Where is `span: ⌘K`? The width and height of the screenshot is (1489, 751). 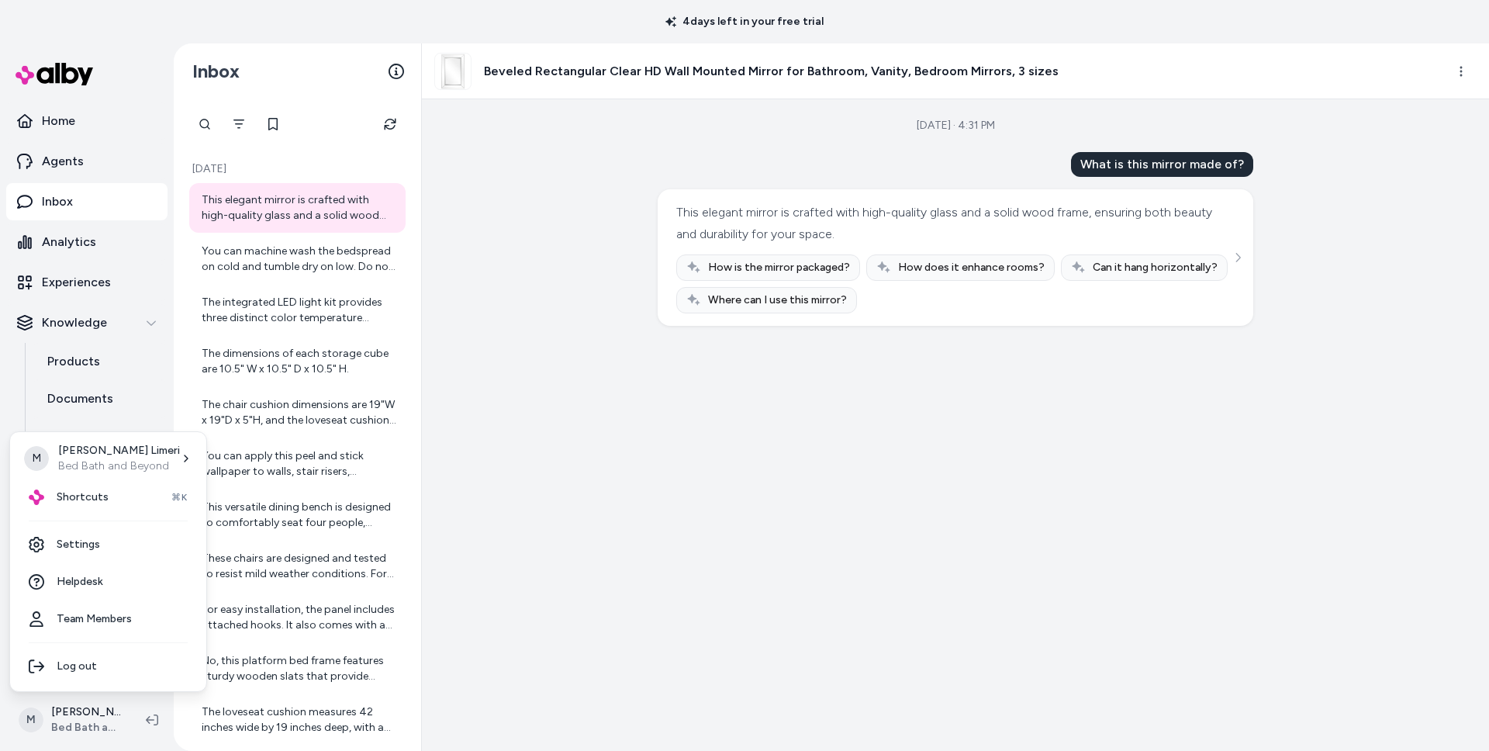 span: ⌘K is located at coordinates (179, 497).